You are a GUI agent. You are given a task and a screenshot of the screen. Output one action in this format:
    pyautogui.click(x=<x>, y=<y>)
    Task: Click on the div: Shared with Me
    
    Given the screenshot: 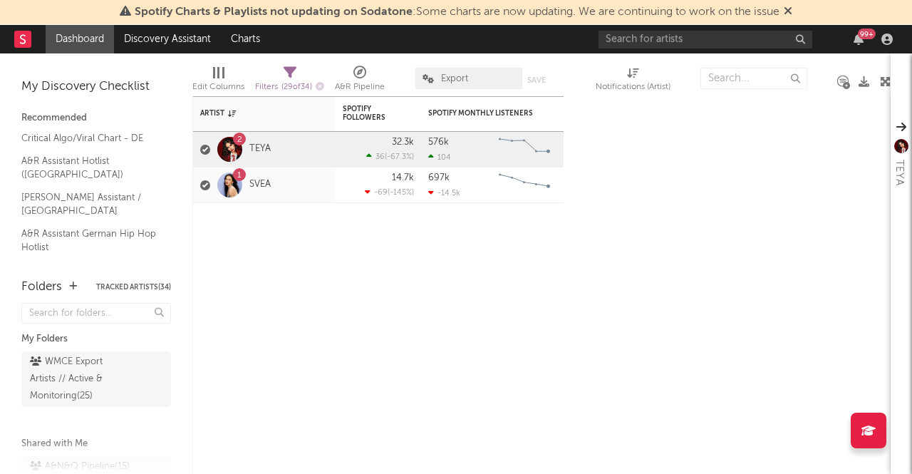 What is the action you would take?
    pyautogui.click(x=96, y=444)
    